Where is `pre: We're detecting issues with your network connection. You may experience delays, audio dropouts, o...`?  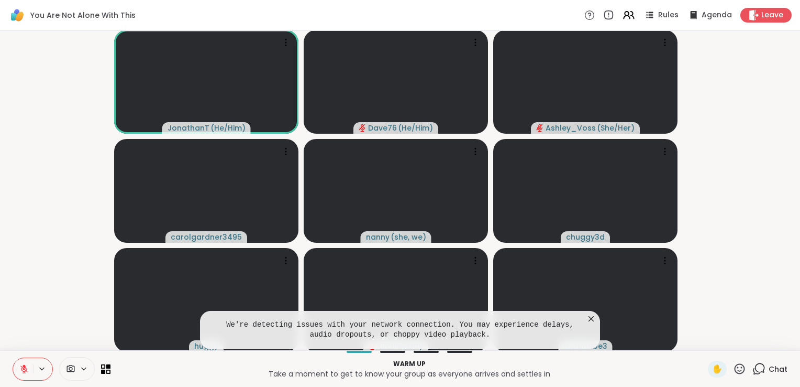 pre: We're detecting issues with your network connection. You may experience delays, audio dropouts, o... is located at coordinates (400, 329).